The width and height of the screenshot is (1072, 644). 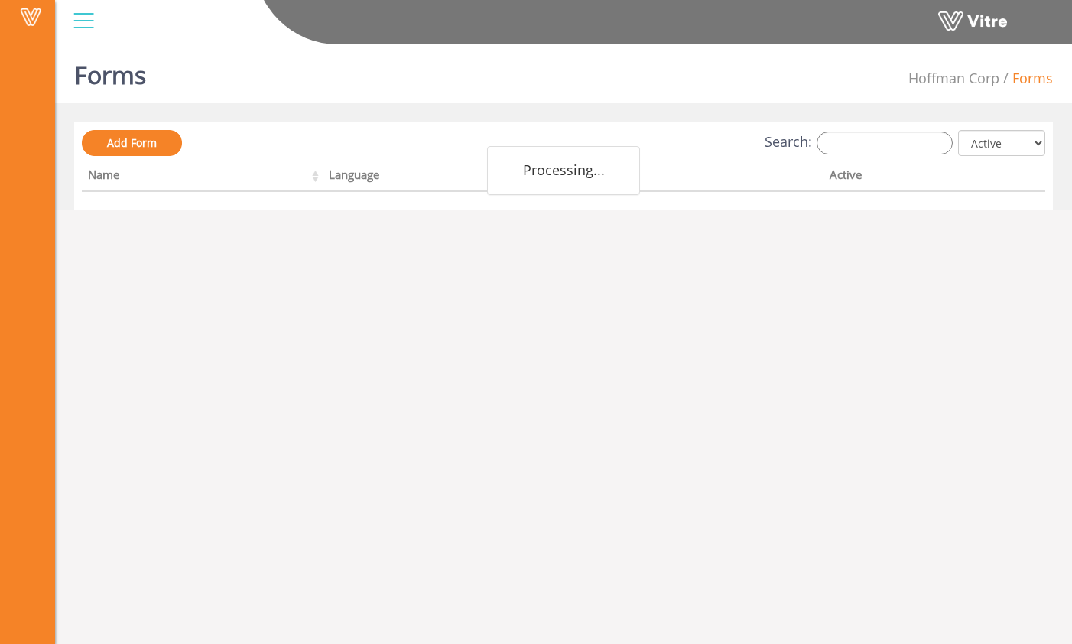 What do you see at coordinates (885, 143) in the screenshot?
I see `input: Search:` at bounding box center [885, 143].